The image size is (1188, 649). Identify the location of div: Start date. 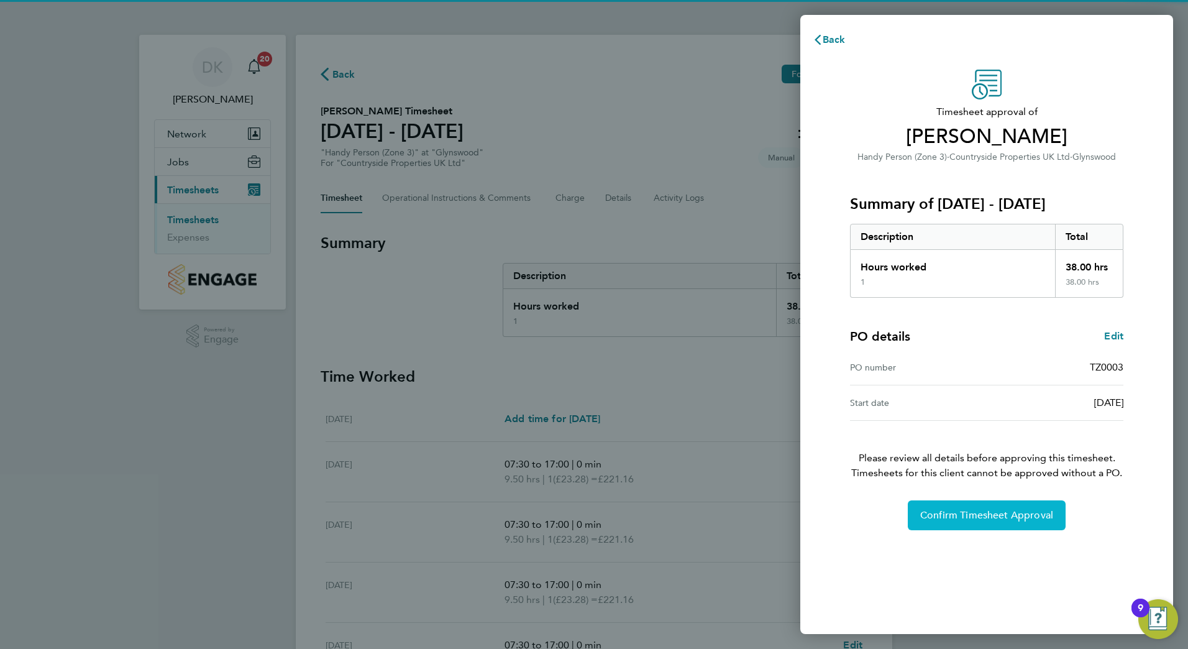
(919, 403).